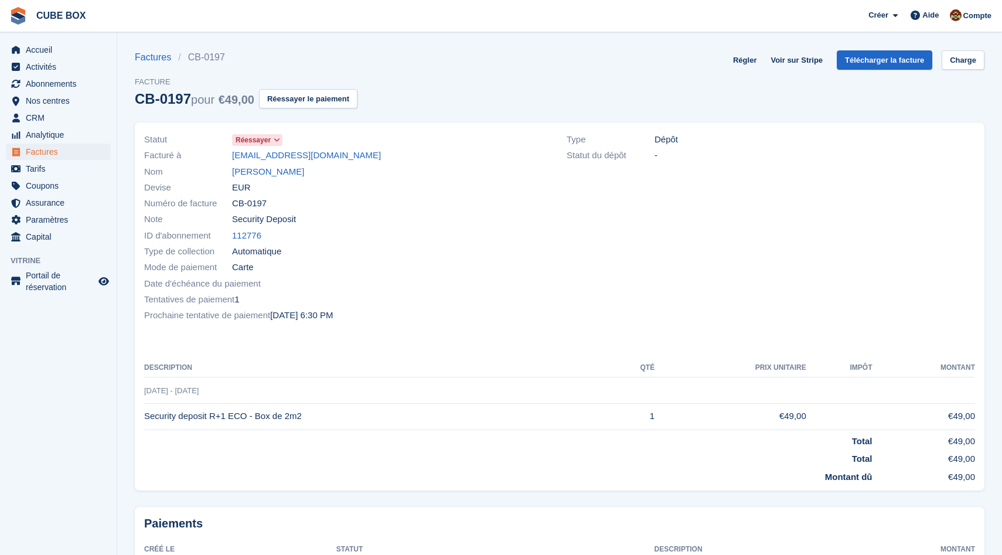 This screenshot has width=1002, height=555. I want to click on span: Analytique, so click(61, 135).